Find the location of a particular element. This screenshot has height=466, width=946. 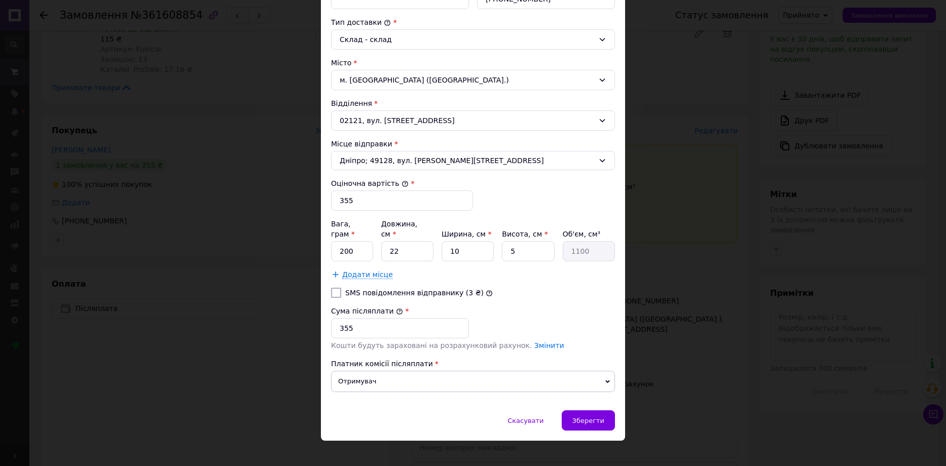

div: Відділення is located at coordinates (473, 103).